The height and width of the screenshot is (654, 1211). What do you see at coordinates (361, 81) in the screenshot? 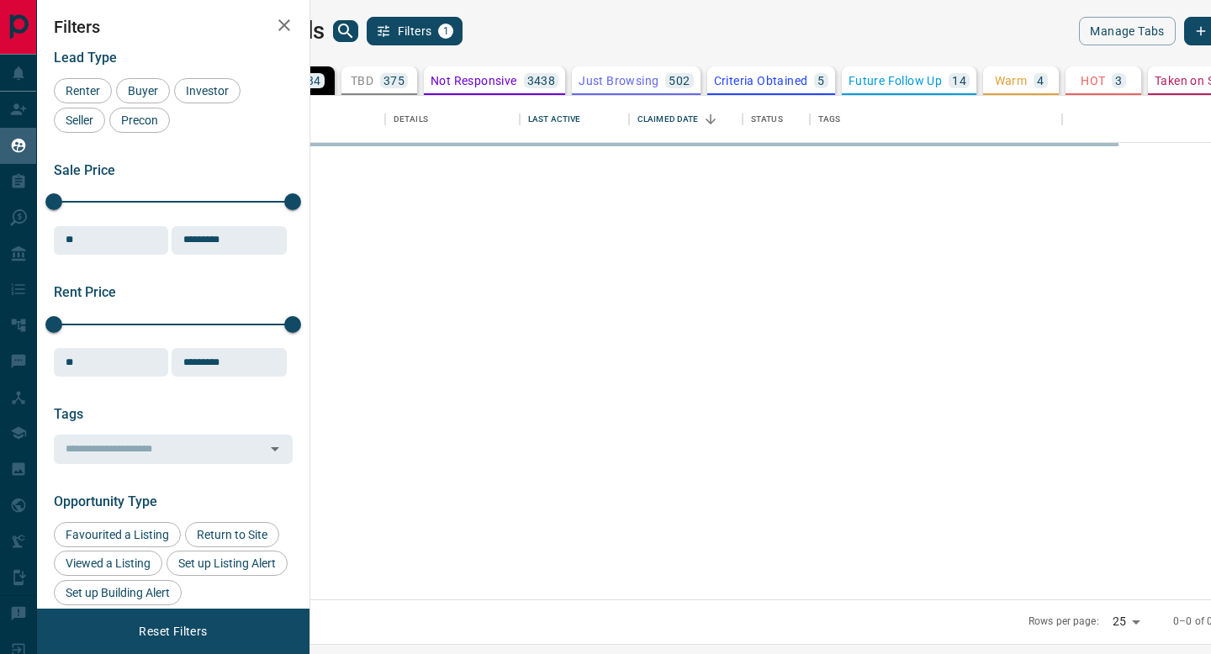
I see `p: TBD` at bounding box center [361, 81].